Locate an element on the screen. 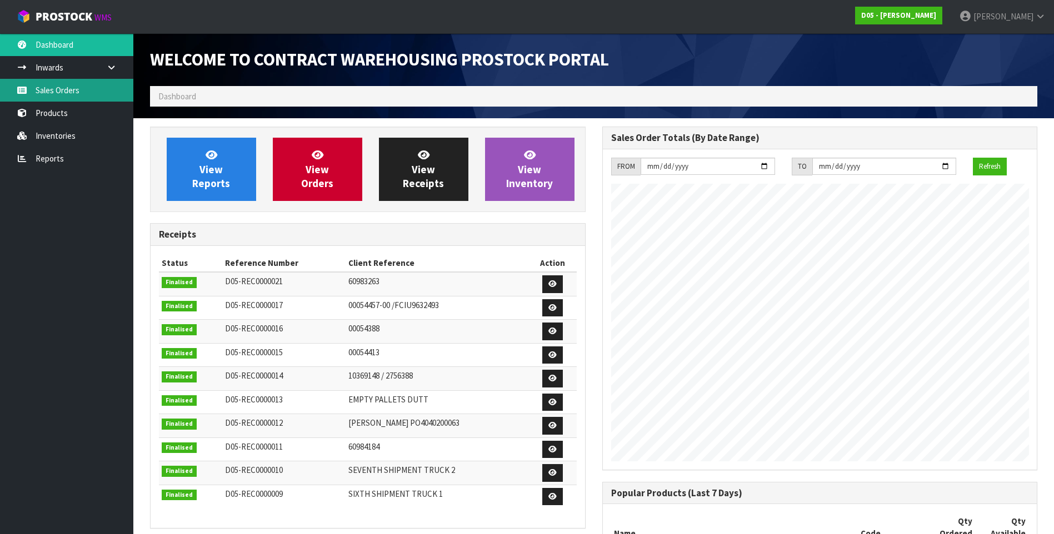 The width and height of the screenshot is (1054, 534). a: ViewReports is located at coordinates (211, 169).